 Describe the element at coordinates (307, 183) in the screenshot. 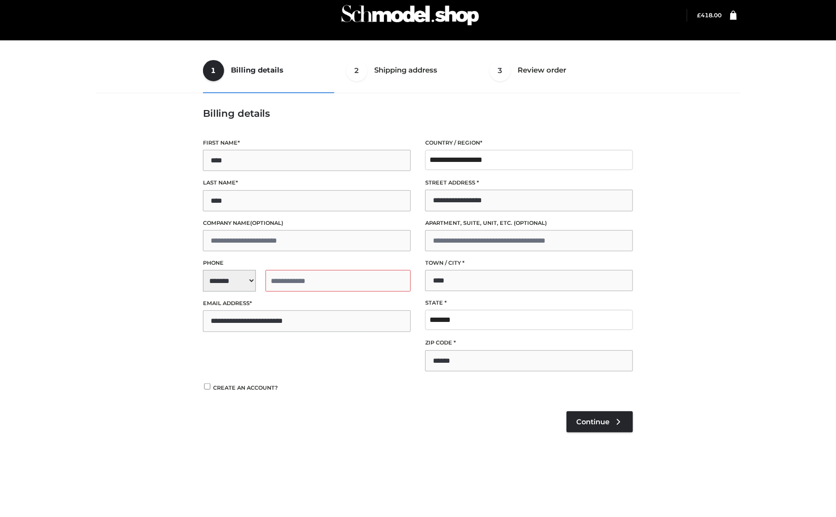

I see `label: Last name` at that location.